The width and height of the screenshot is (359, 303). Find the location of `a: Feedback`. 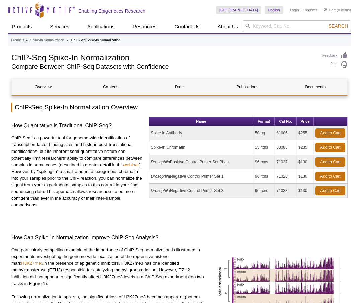

a: Feedback is located at coordinates (335, 56).